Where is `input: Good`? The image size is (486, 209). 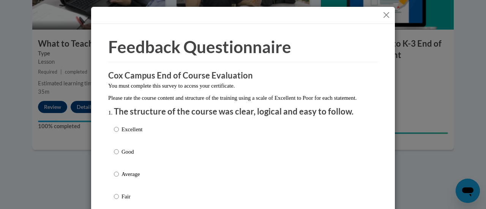
input: Good is located at coordinates (116, 152).